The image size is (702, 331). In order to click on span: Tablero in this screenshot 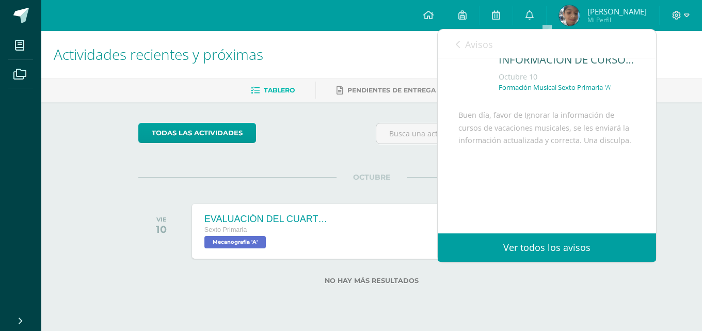, I will do `click(279, 90)`.